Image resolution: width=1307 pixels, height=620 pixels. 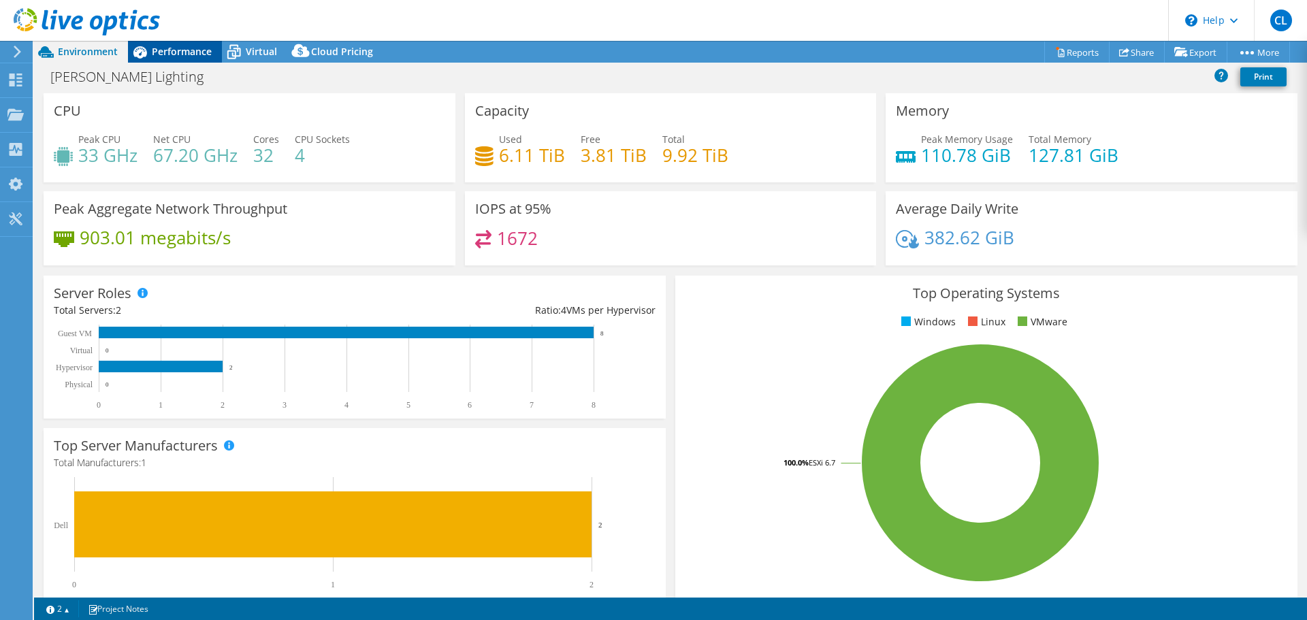 What do you see at coordinates (695, 155) in the screenshot?
I see `h4: 9.92 TiB` at bounding box center [695, 155].